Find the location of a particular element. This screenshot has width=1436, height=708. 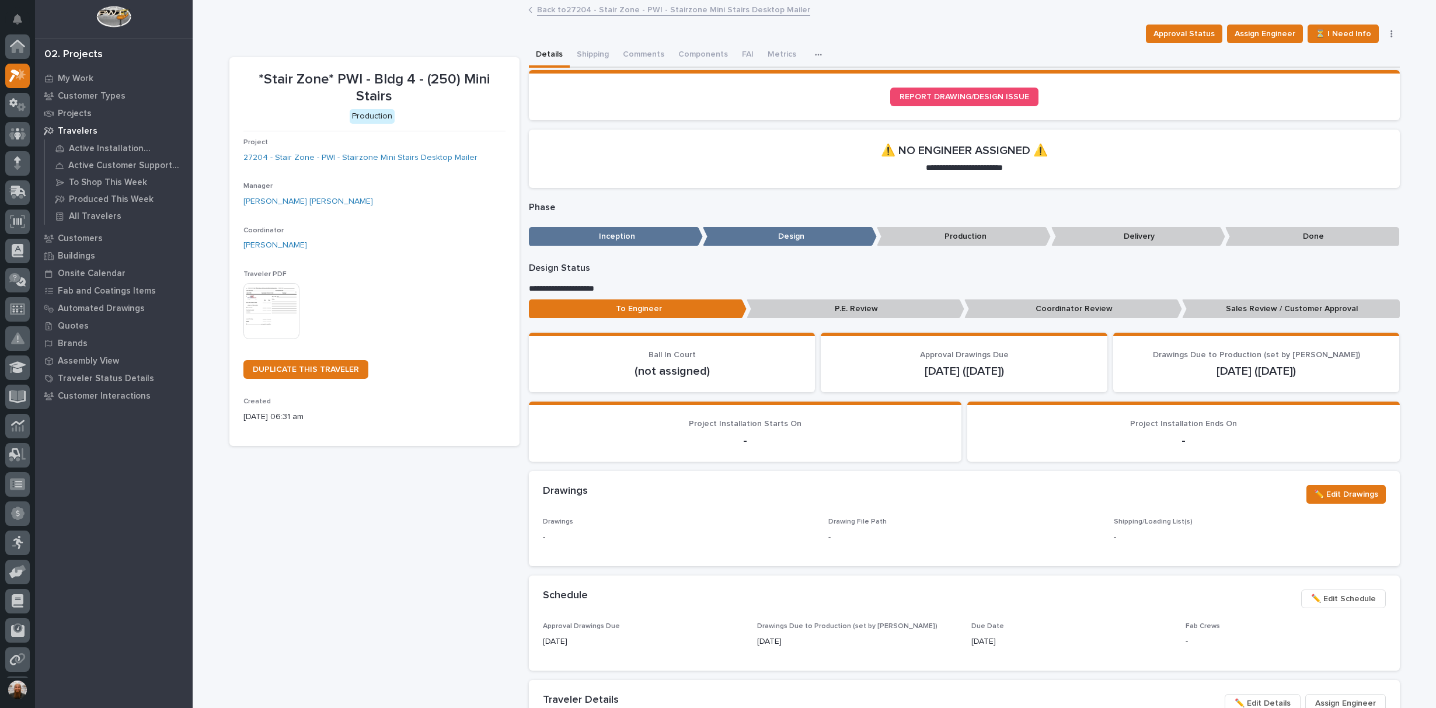

p: Produced This Week is located at coordinates (111, 200).